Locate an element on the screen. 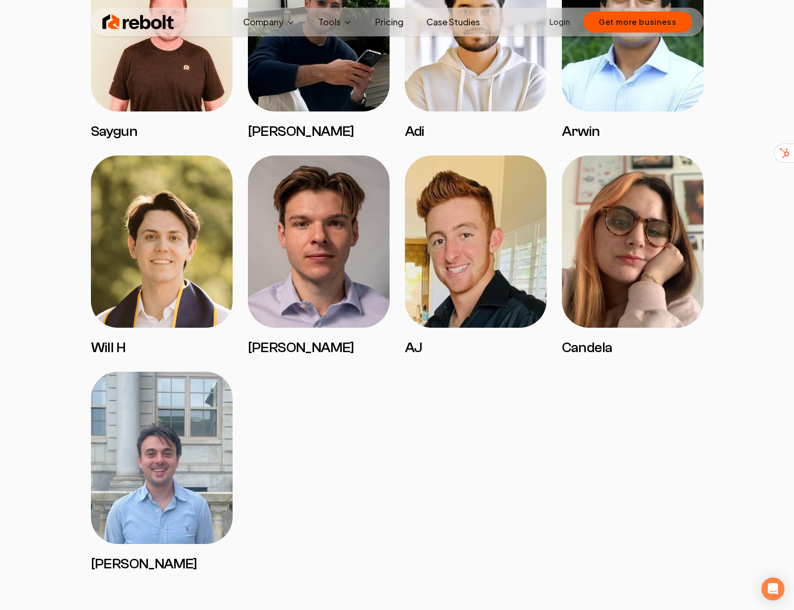  a: Case Studies is located at coordinates (453, 22).